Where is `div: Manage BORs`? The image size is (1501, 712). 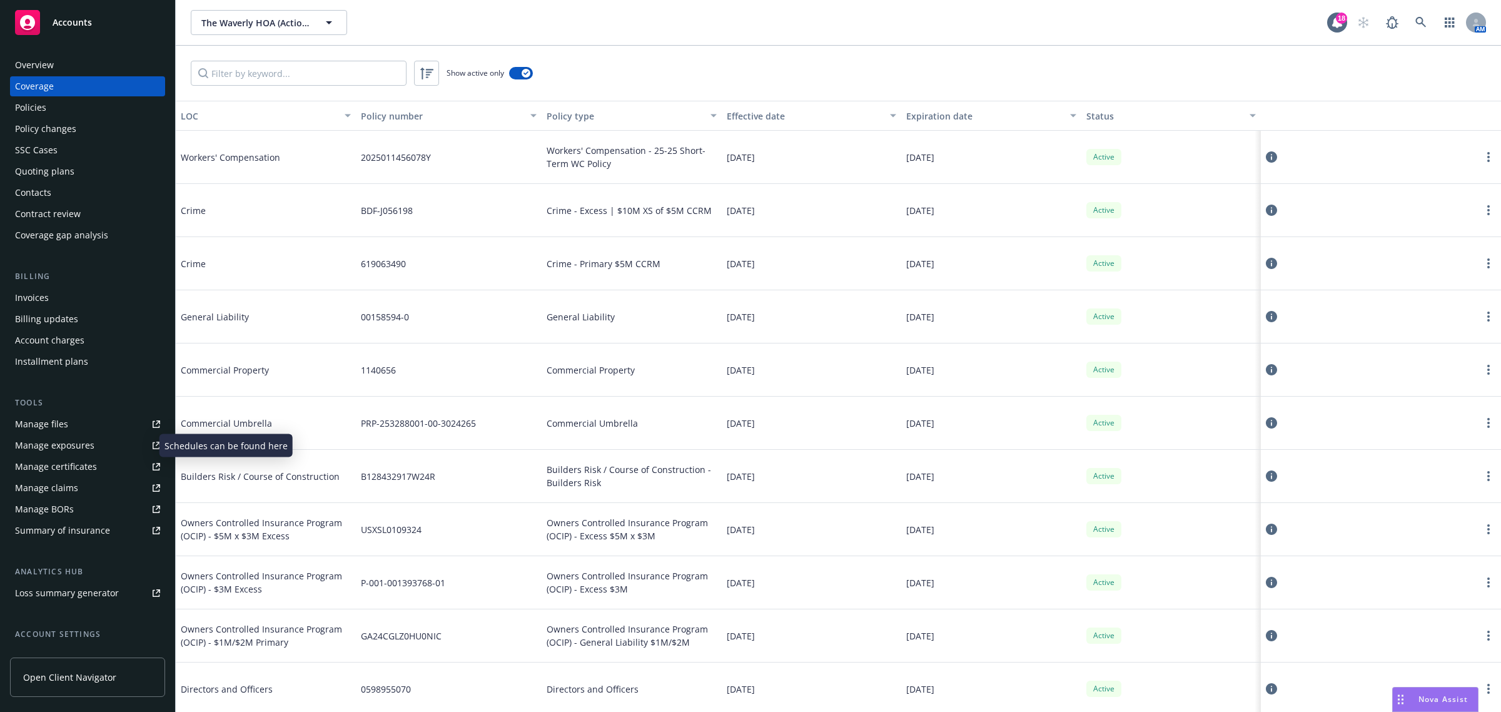 div: Manage BORs is located at coordinates (44, 509).